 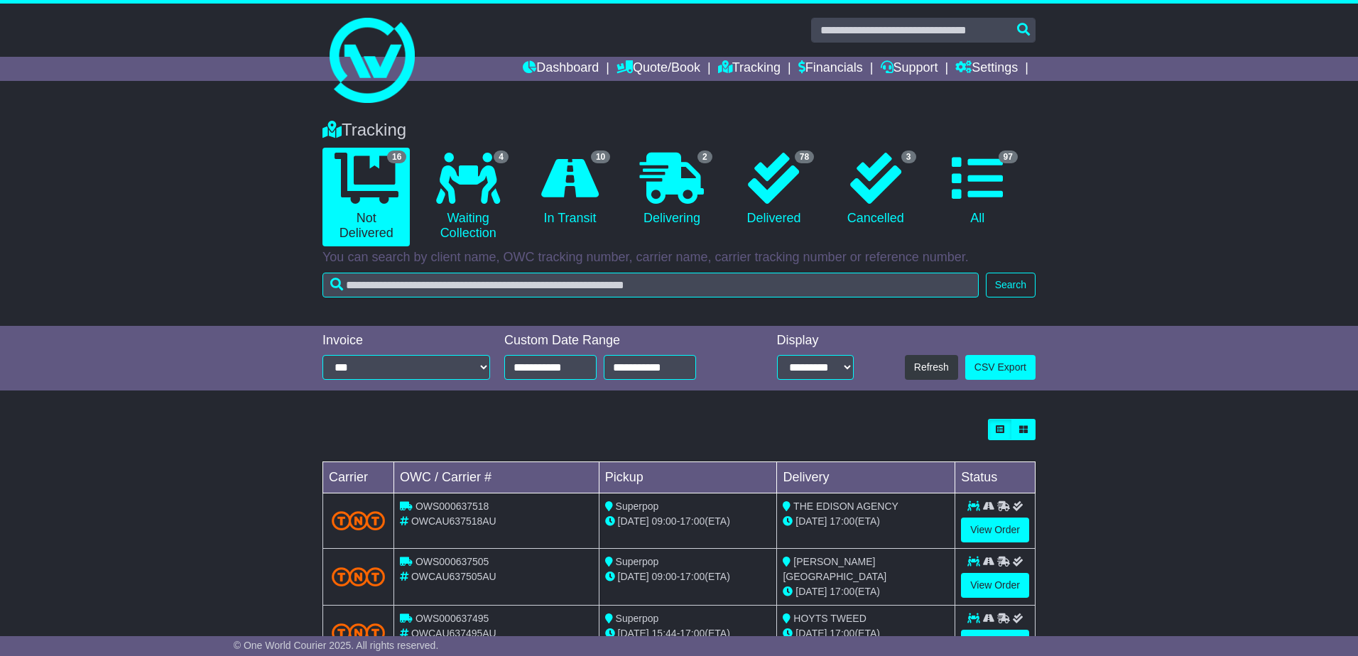 I want to click on td: Pickup, so click(x=687, y=478).